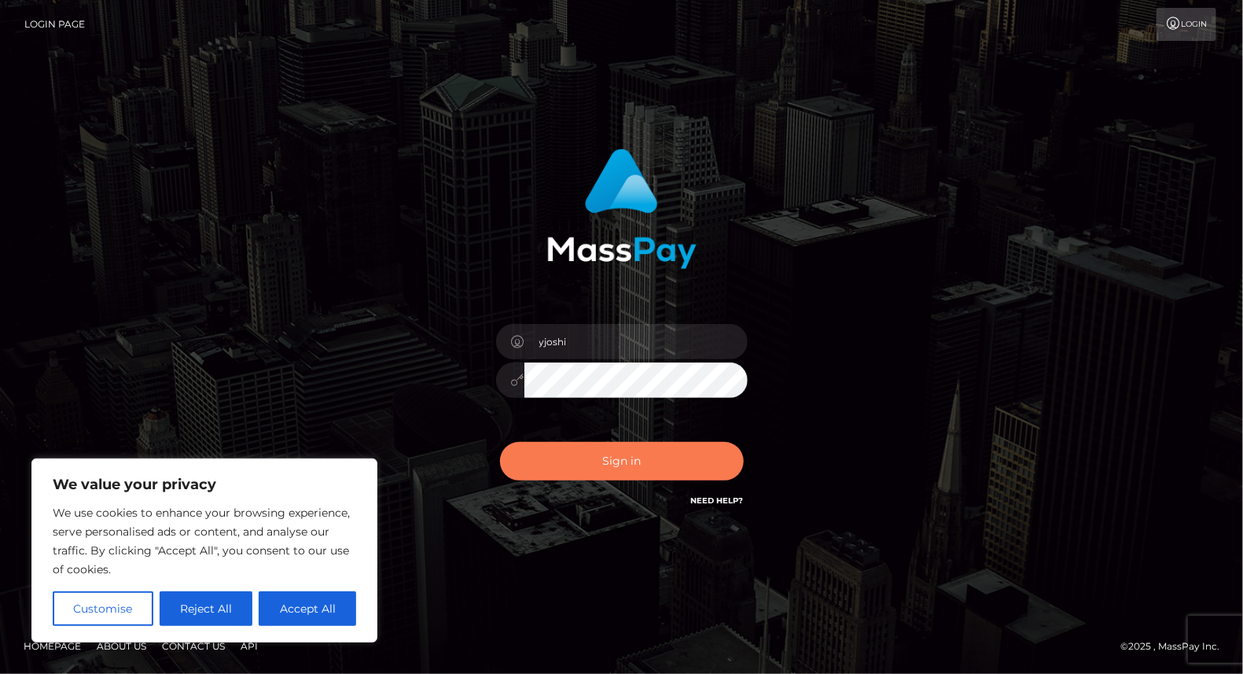  Describe the element at coordinates (204, 541) in the screenshot. I see `p: We use cookies to enhance your browsing experience, serve personalised ads or content, and analys...` at that location.